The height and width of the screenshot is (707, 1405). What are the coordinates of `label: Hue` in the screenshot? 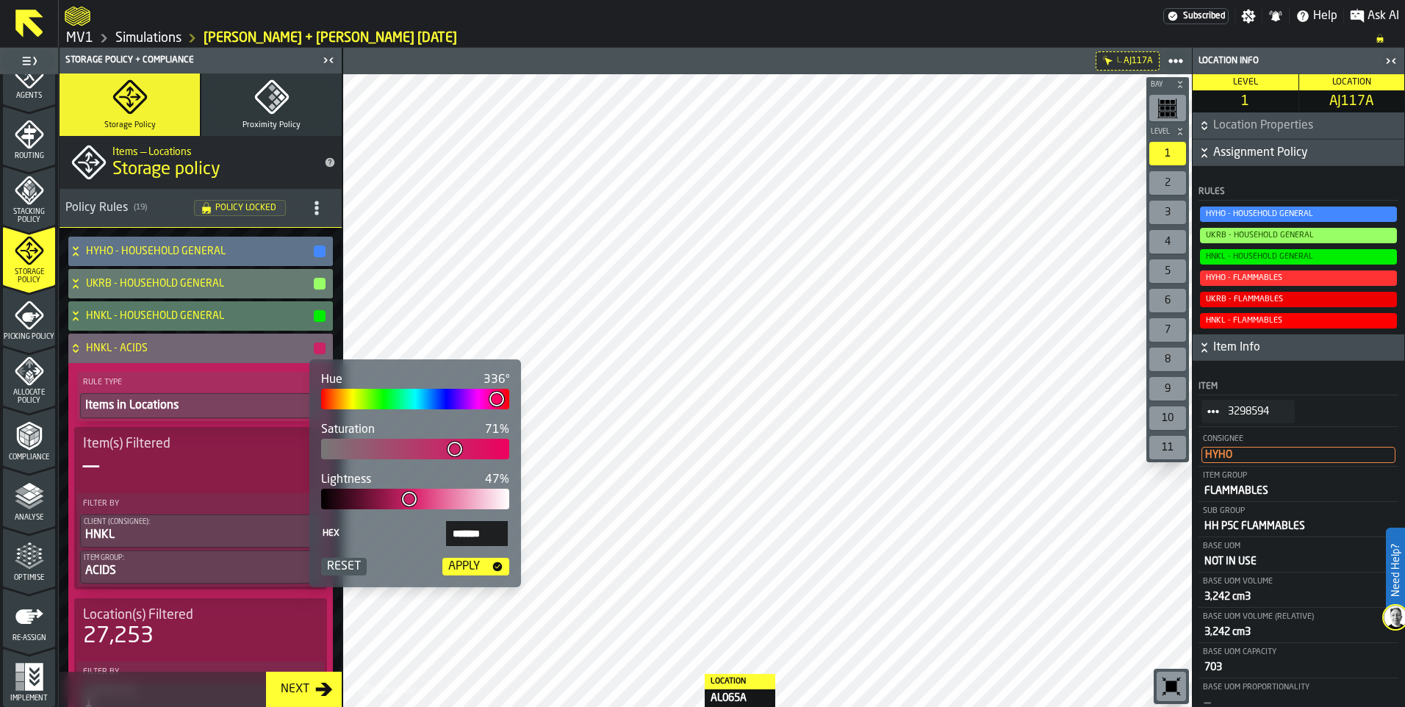 It's located at (331, 380).